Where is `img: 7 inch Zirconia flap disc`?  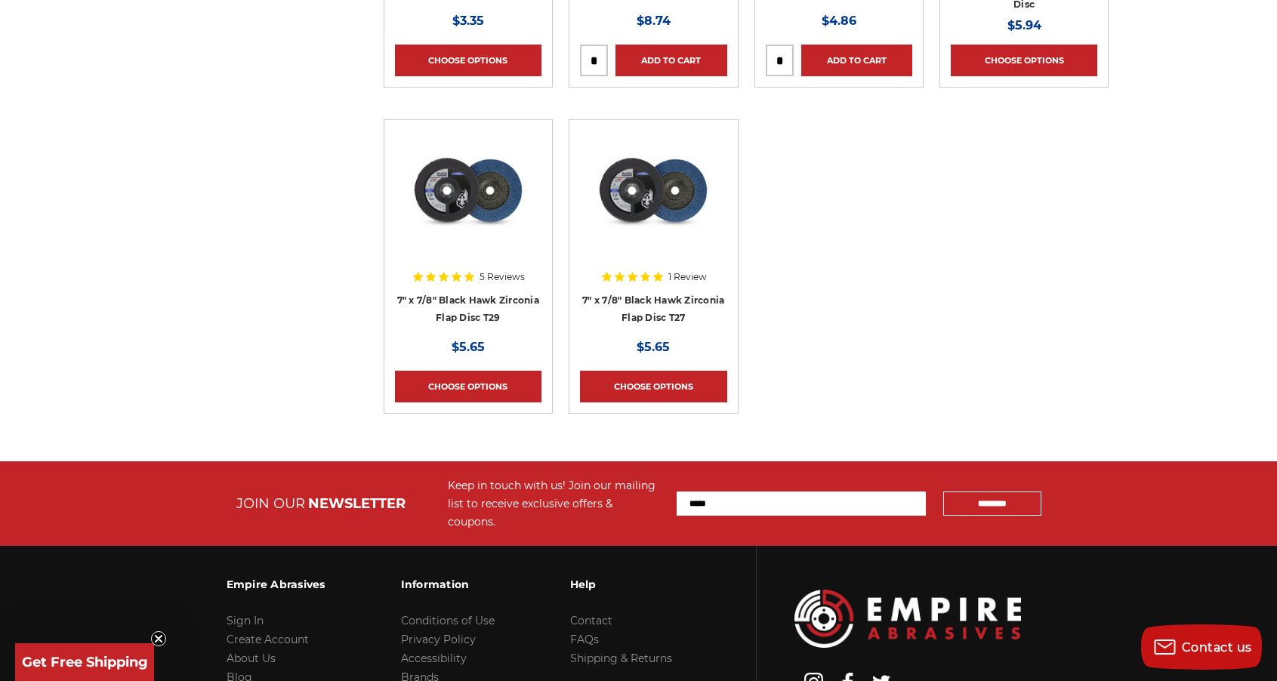 img: 7 inch Zirconia flap disc is located at coordinates (653, 191).